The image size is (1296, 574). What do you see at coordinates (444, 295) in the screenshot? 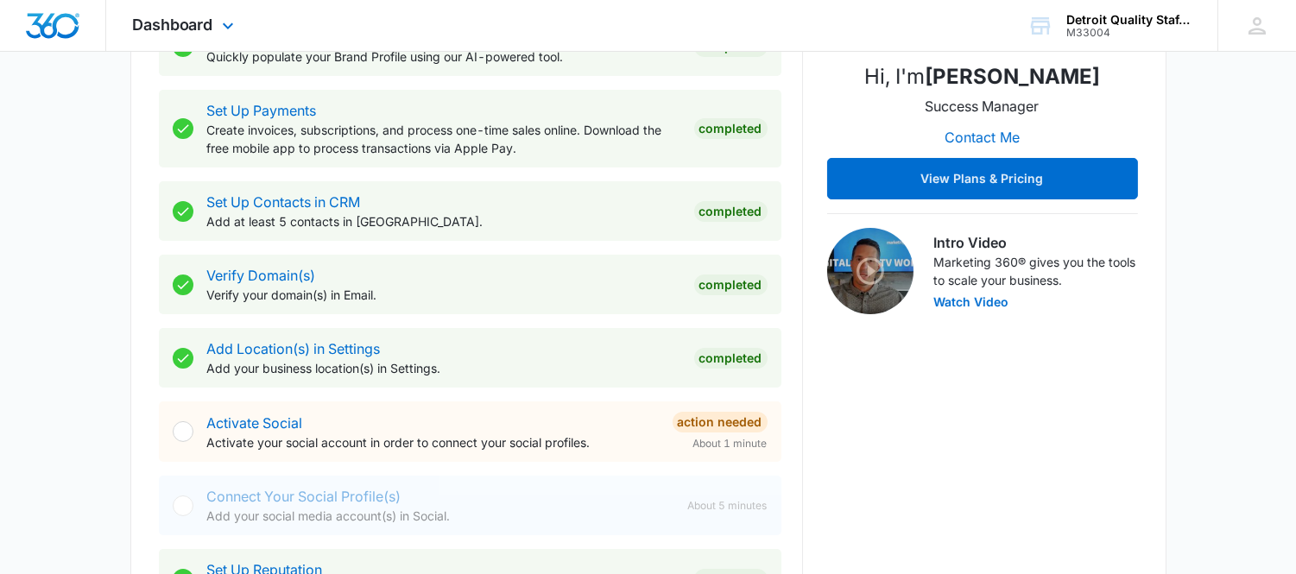
I see `p: Verify your domain(s) in Email.` at bounding box center [444, 295].